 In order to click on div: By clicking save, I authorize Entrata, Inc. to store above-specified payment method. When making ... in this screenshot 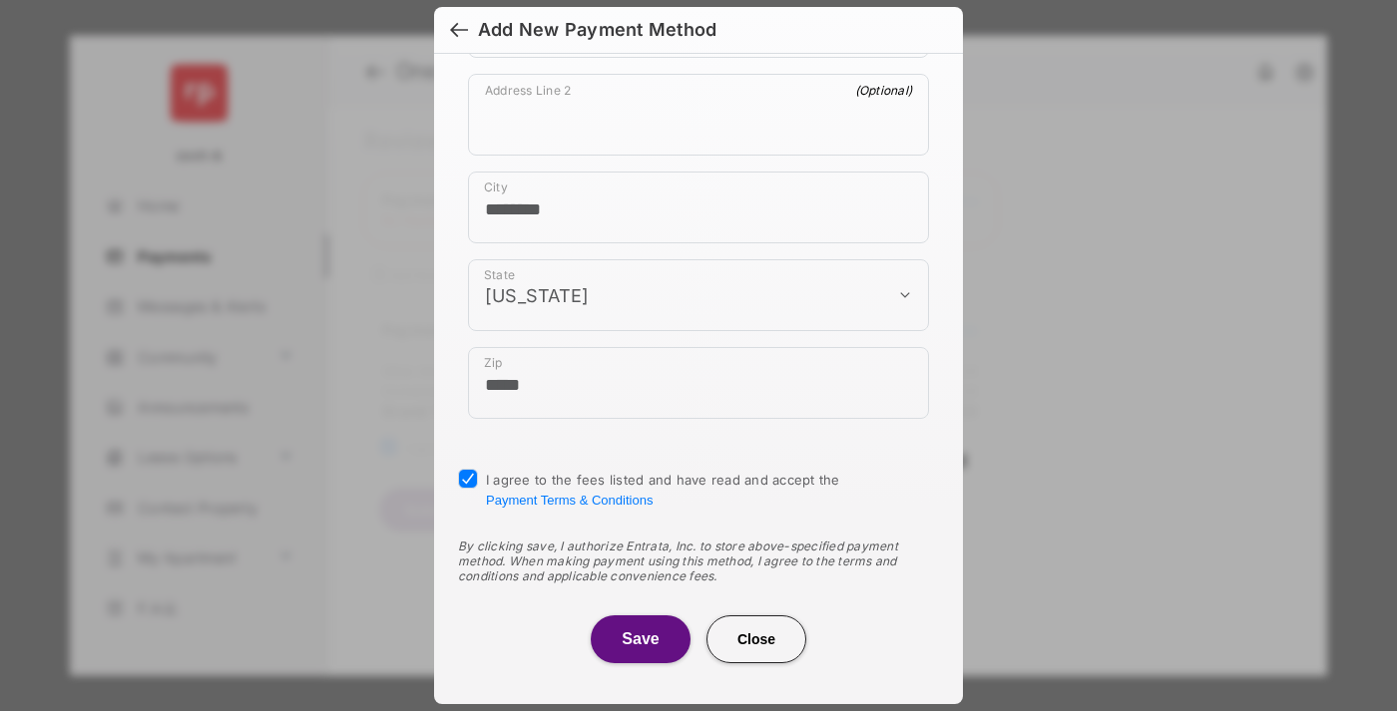, I will do `click(698, 561)`.